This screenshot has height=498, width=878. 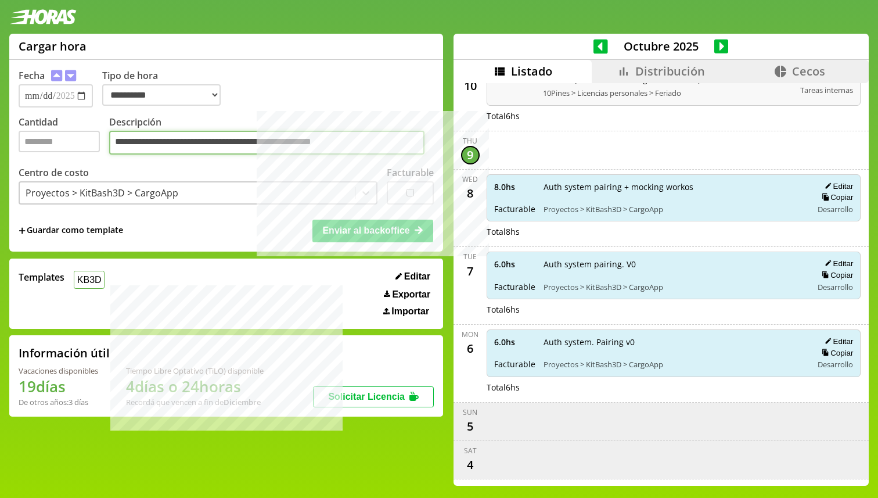 What do you see at coordinates (470, 141) in the screenshot?
I see `div: Thu` at bounding box center [470, 141].